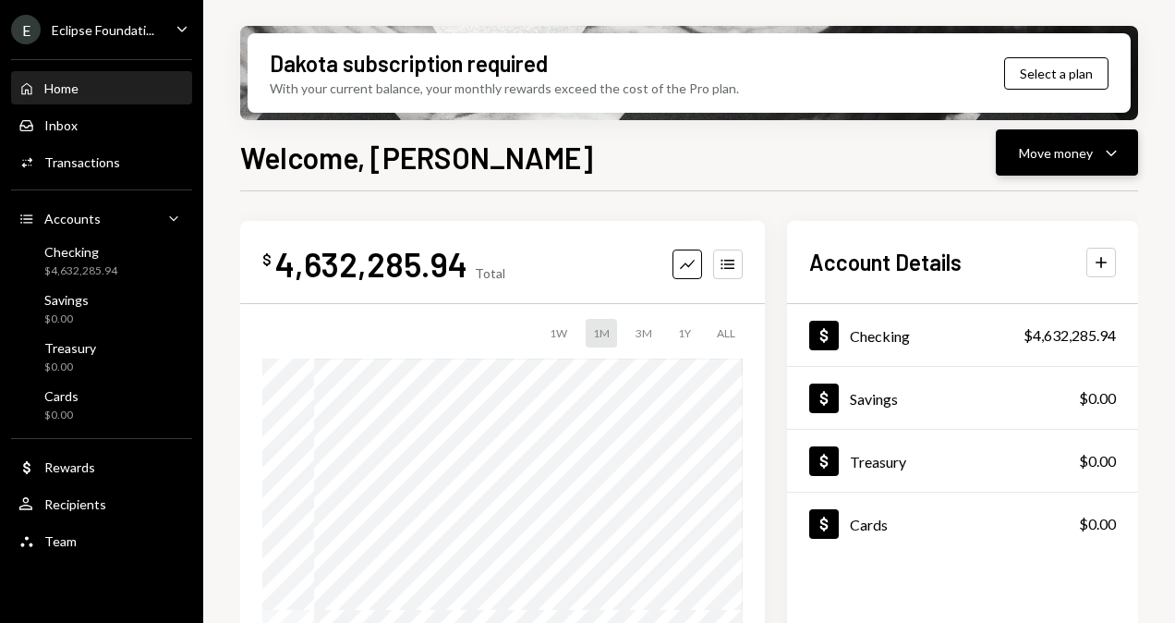  I want to click on h2: Account Details, so click(885, 261).